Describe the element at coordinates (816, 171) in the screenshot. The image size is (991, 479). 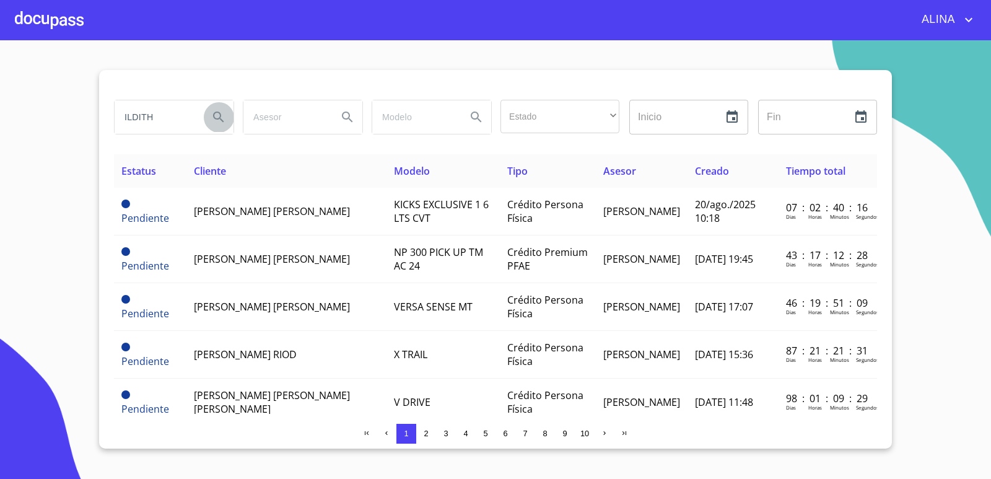
I see `span: Tiempo total` at that location.